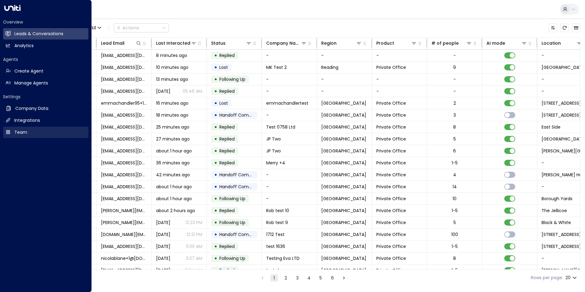 This screenshot has width=585, height=292. Describe the element at coordinates (330, 67) in the screenshot. I see `span: Reading` at that location.